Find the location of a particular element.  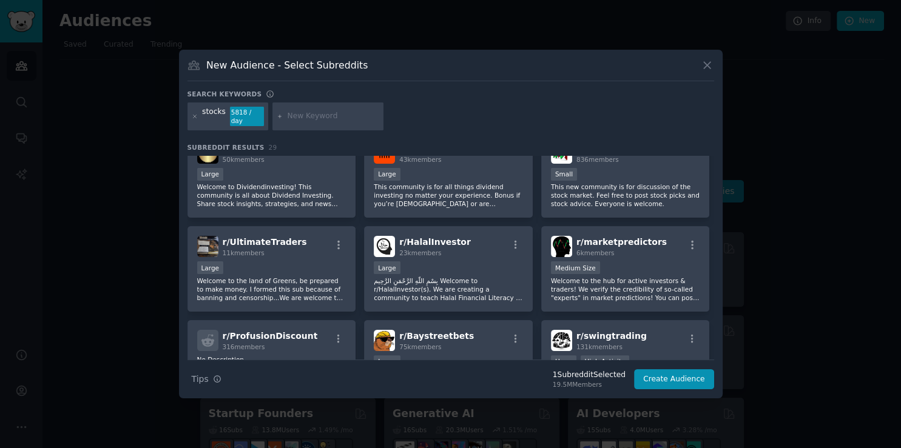

span: 316 members is located at coordinates (244, 347).